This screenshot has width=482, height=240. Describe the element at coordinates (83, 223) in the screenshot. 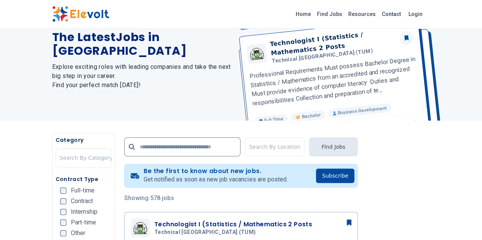

I see `span: Part-time` at that location.